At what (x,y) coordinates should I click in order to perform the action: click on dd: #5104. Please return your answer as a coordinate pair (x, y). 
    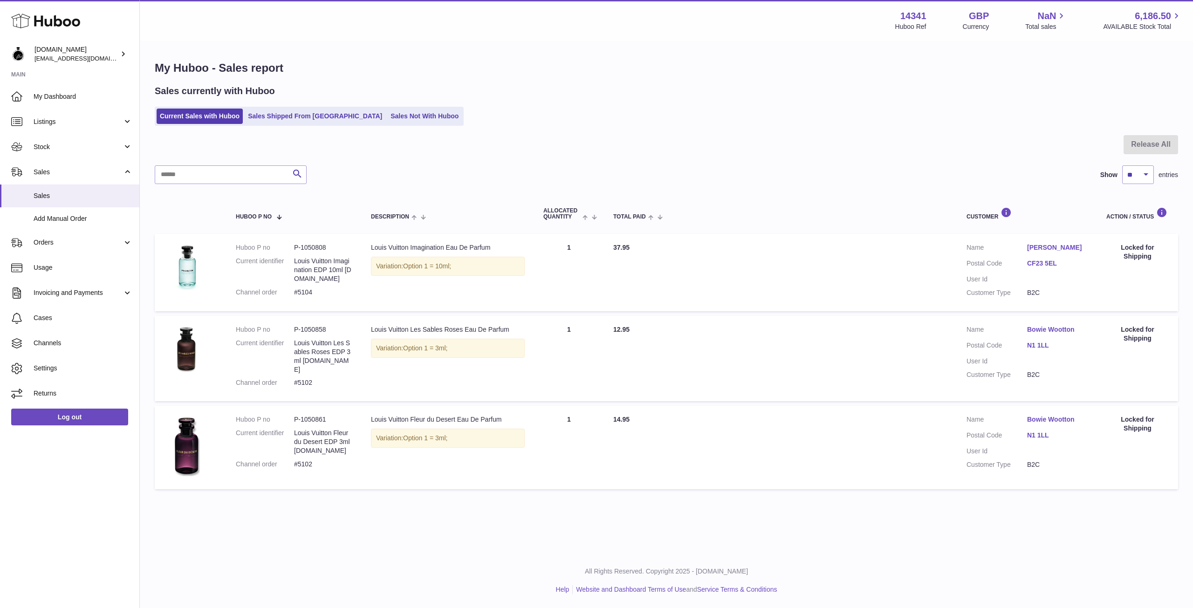
    Looking at the image, I should click on (323, 292).